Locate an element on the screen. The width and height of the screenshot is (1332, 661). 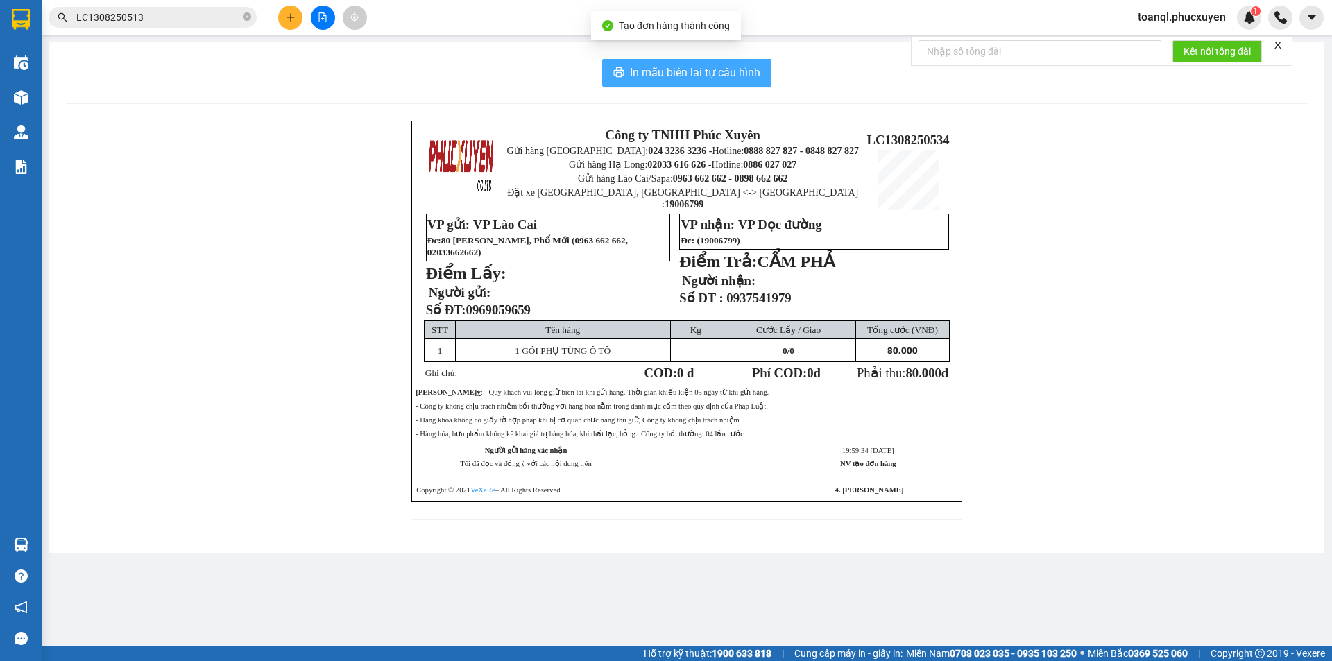
span: : - Quý khách vui lòng giữ biên lai khi gửi hàng. Thời gian khiếu kiện 05 ngày từ khi gửi hàng. is located at coordinates (592, 392).